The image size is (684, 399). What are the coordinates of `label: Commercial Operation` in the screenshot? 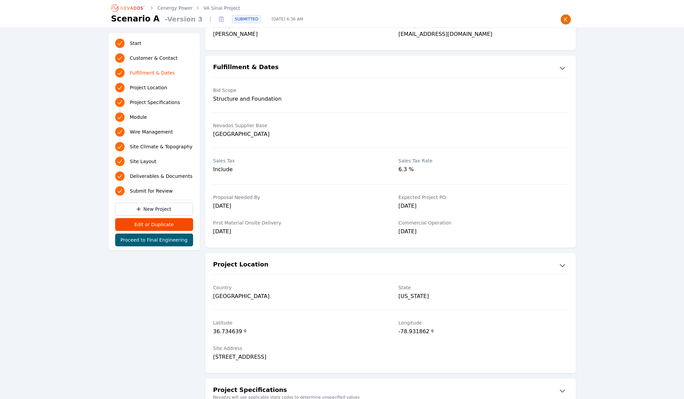 It's located at (483, 223).